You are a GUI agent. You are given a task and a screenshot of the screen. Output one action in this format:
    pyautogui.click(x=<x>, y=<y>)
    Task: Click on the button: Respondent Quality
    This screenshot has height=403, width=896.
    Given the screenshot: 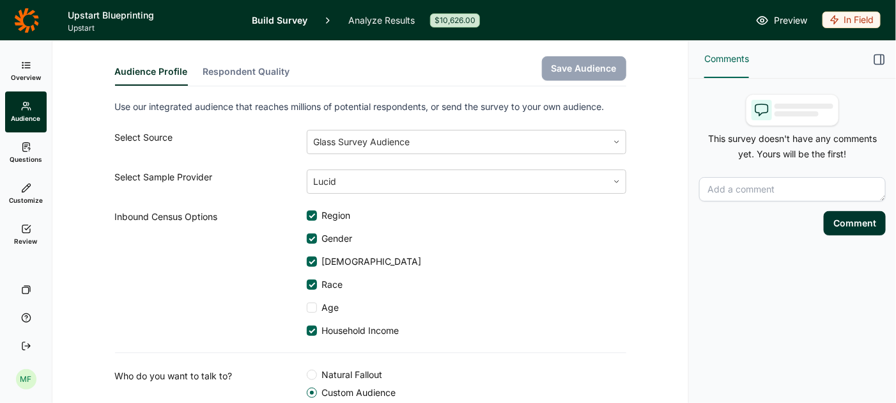 What is the action you would take?
    pyautogui.click(x=247, y=75)
    